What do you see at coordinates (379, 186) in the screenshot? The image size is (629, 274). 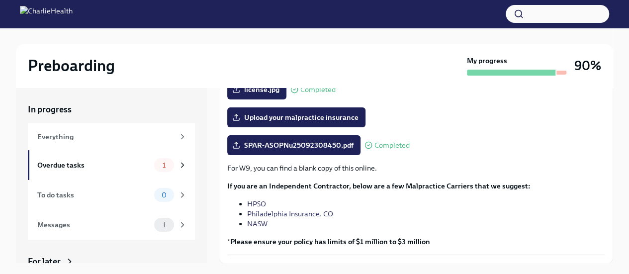 I see `strong: If you are an Independent Contractor, below are a few Malpractice Carriers that we suggest:` at bounding box center [379, 186].